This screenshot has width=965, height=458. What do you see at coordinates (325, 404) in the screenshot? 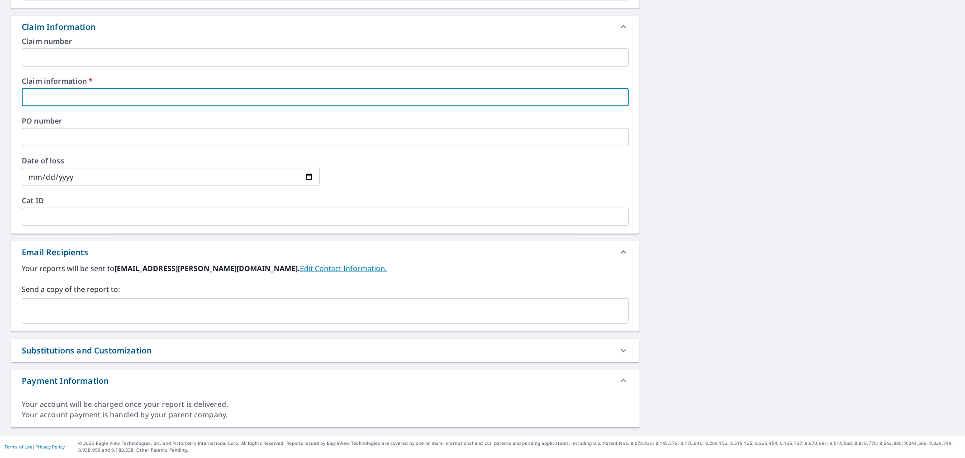
I see `div: Your account will be charged once your report is delivered.` at bounding box center [325, 404].